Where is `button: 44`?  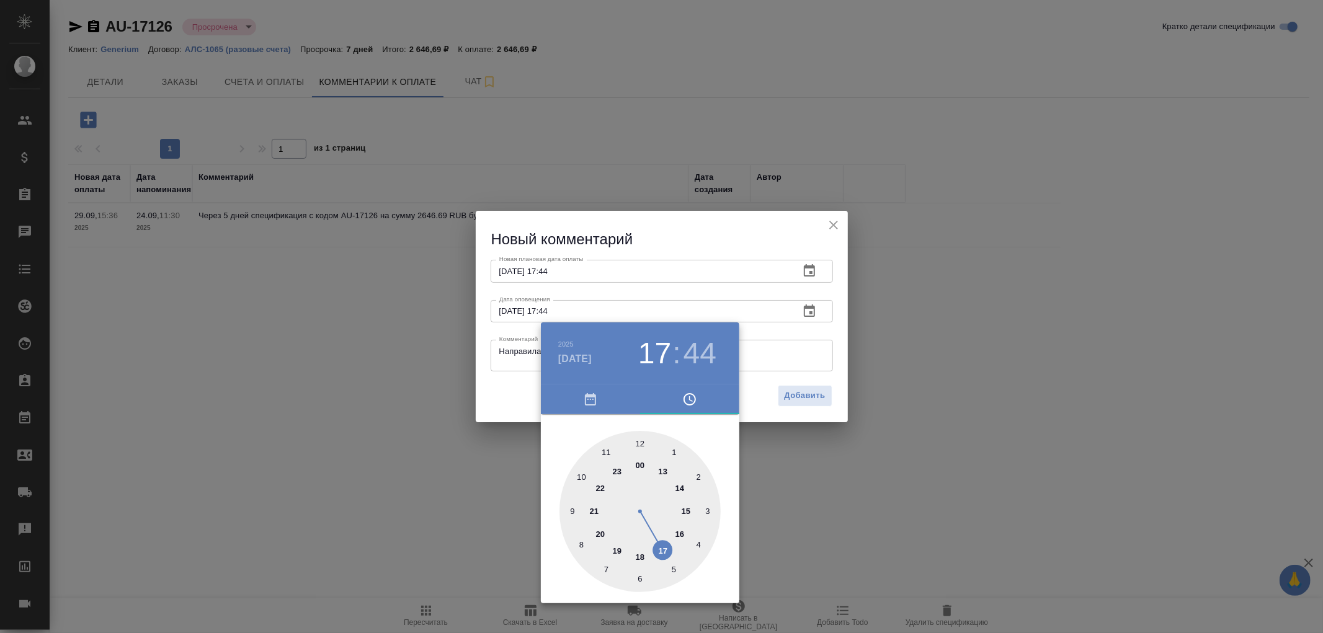 button: 44 is located at coordinates (700, 354).